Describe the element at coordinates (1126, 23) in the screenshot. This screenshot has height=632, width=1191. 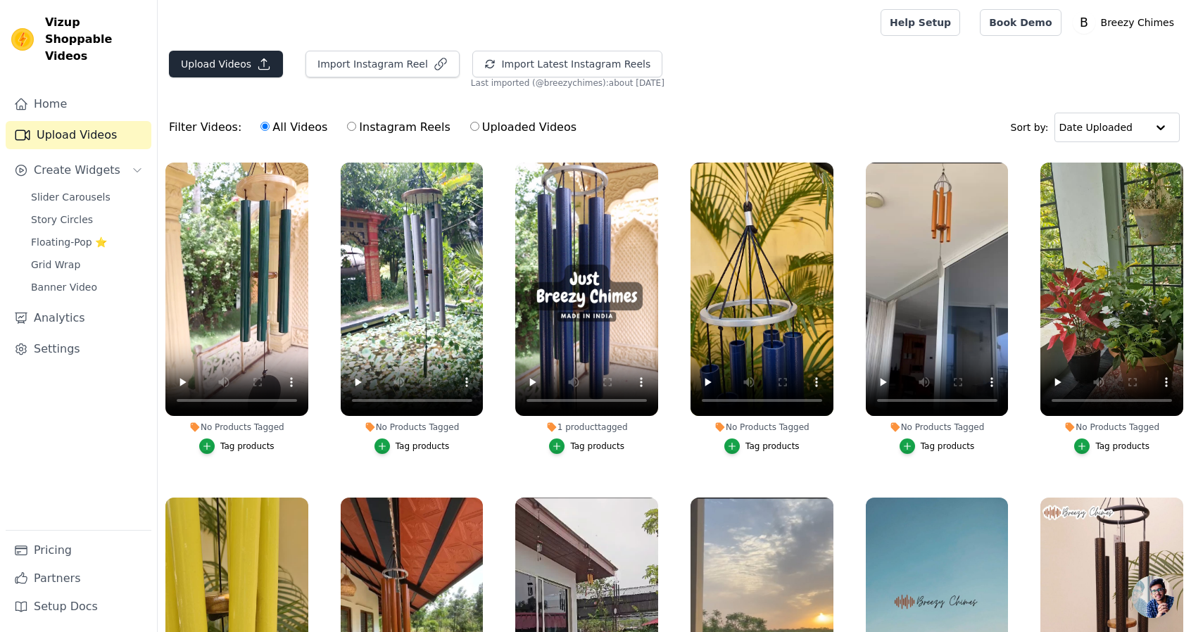
I see `button: B Breezy Chimes` at that location.